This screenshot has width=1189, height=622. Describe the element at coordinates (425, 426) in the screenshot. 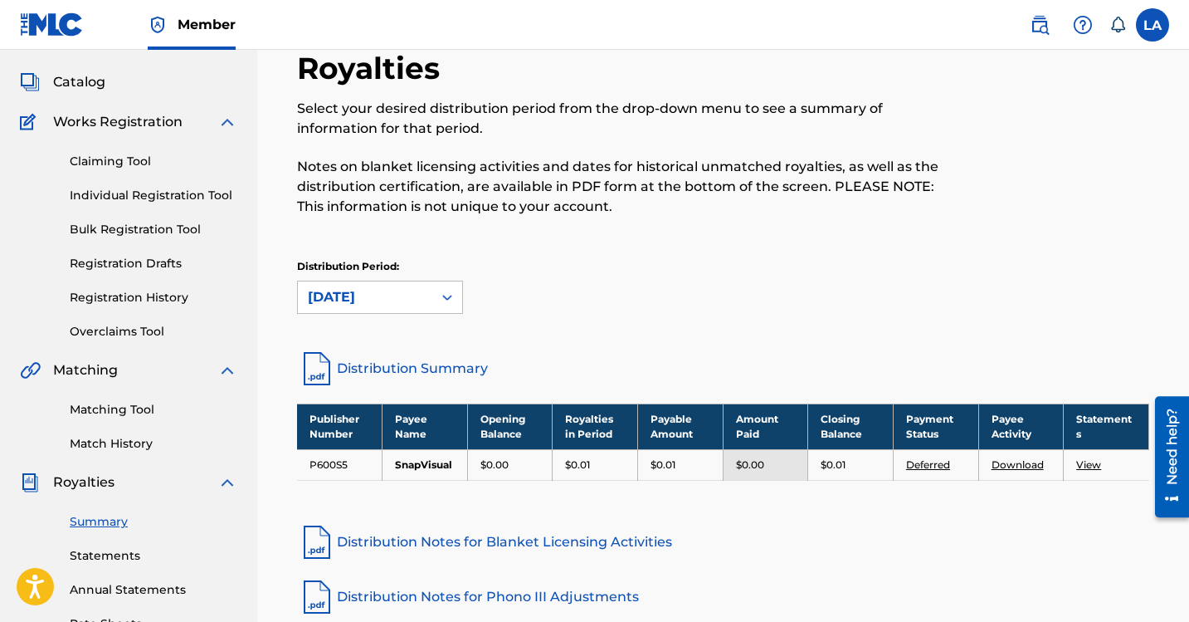

I see `th: Payee Name` at that location.